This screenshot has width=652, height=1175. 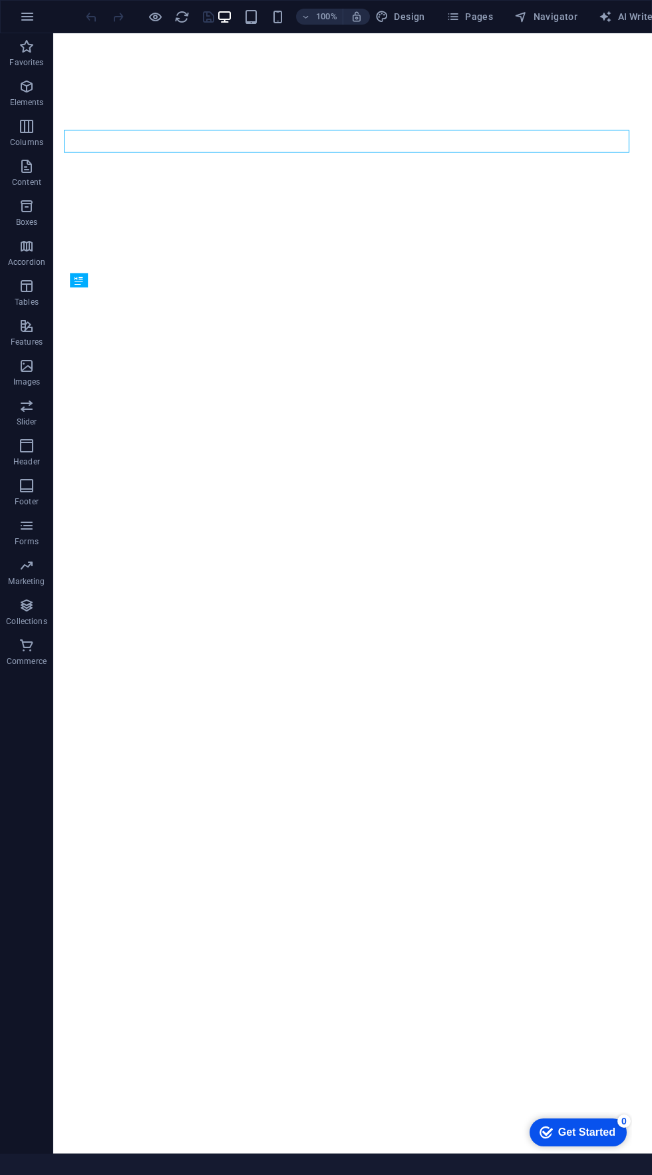 I want to click on p: Marketing, so click(x=26, y=581).